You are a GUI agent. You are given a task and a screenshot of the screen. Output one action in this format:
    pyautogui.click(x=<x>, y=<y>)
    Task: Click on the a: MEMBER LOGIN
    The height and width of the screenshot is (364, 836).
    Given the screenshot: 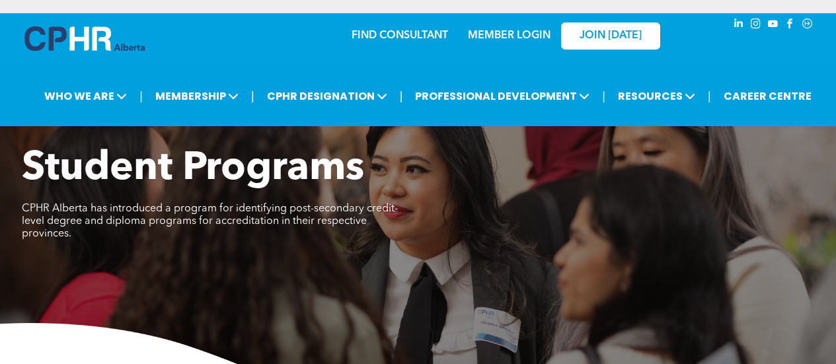 What is the action you would take?
    pyautogui.click(x=509, y=36)
    